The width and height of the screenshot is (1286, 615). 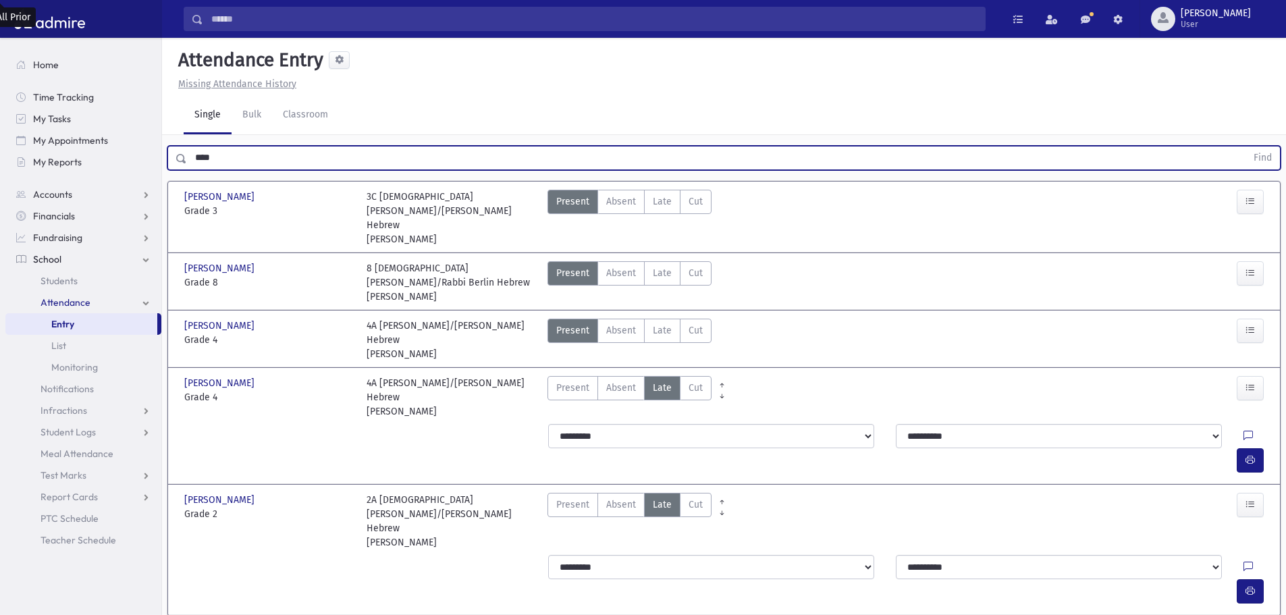 I want to click on span: School, so click(x=47, y=259).